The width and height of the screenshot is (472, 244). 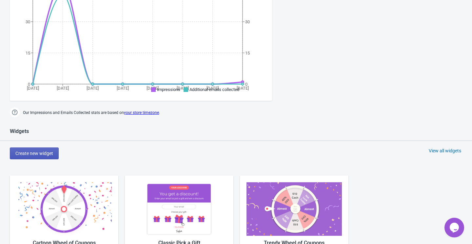 I want to click on div: View all widgets, so click(x=445, y=150).